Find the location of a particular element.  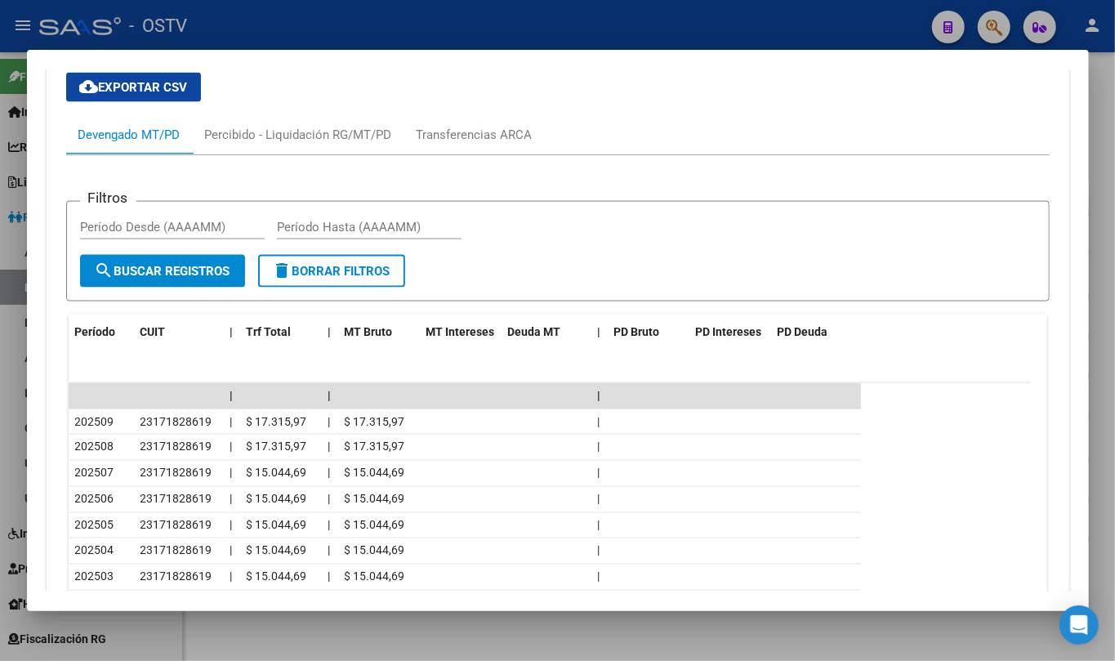

span: Borrar Filtros is located at coordinates (332, 271).